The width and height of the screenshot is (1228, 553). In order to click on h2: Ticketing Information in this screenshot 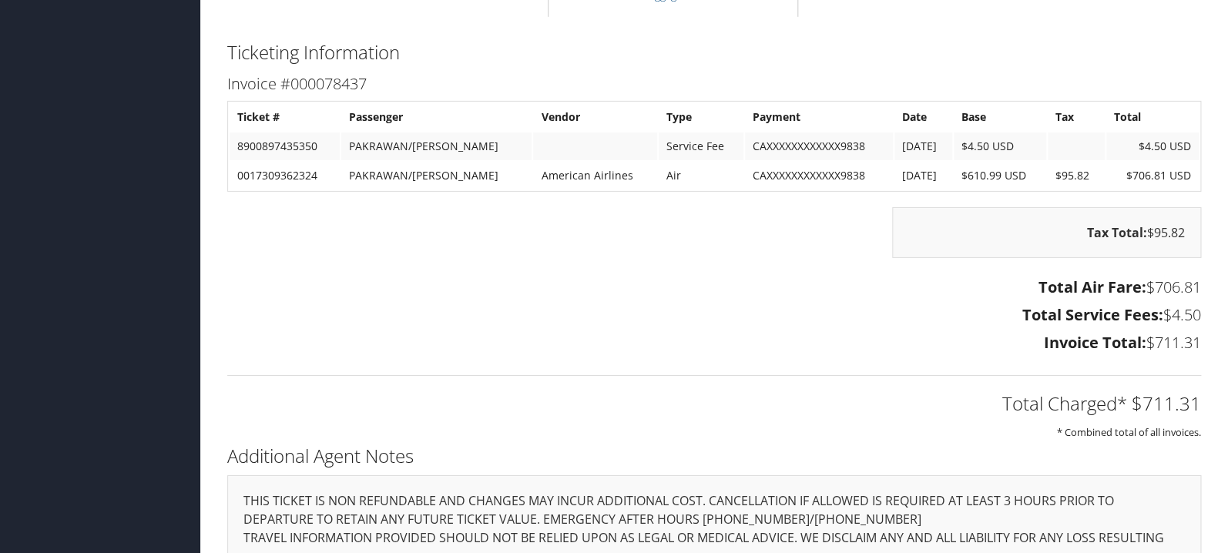, I will do `click(714, 52)`.